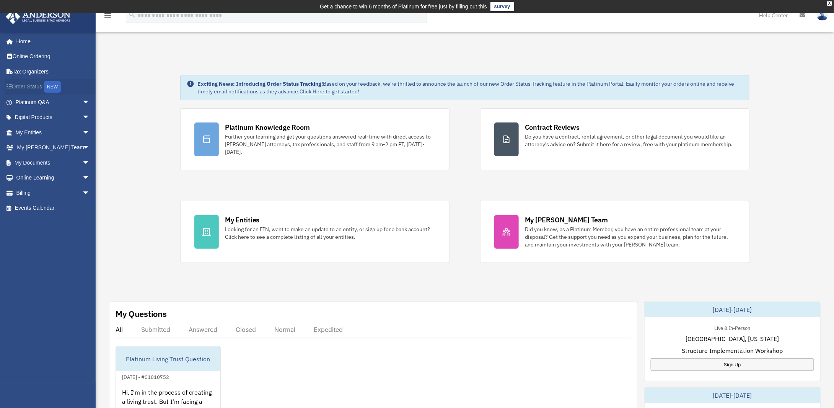  What do you see at coordinates (53, 102) in the screenshot?
I see `a: Platinum Q&Aarrow_drop_down` at bounding box center [53, 102].